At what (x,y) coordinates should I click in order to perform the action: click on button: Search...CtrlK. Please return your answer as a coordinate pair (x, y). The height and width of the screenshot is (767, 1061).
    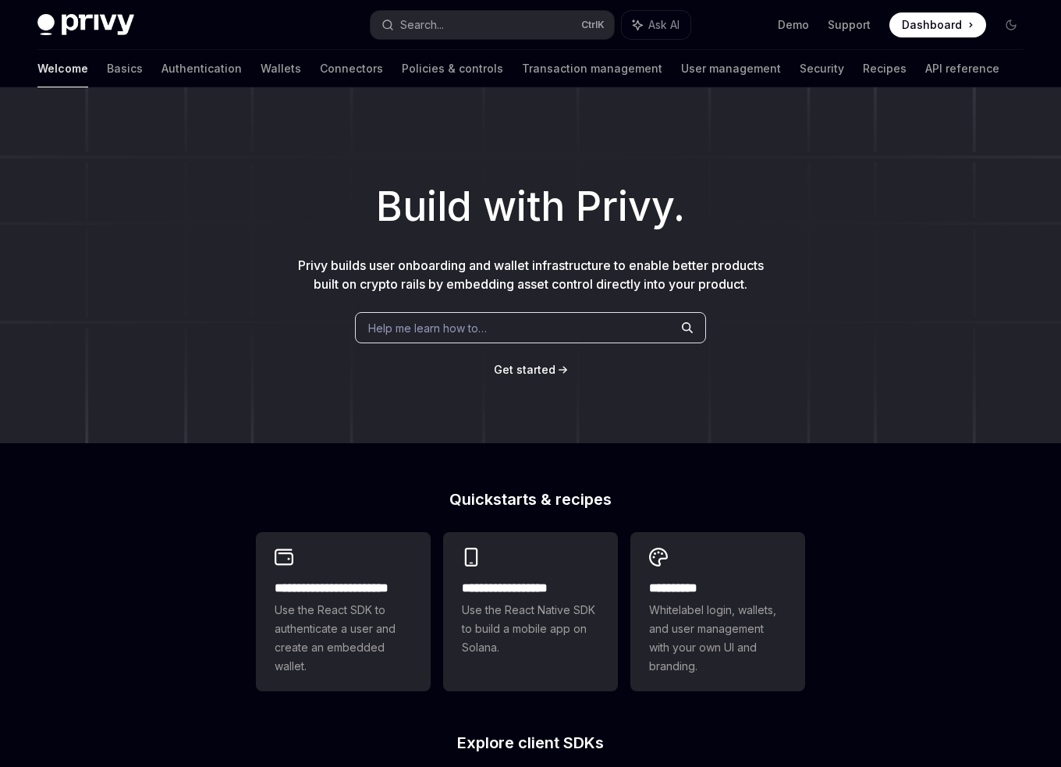
    Looking at the image, I should click on (492, 25).